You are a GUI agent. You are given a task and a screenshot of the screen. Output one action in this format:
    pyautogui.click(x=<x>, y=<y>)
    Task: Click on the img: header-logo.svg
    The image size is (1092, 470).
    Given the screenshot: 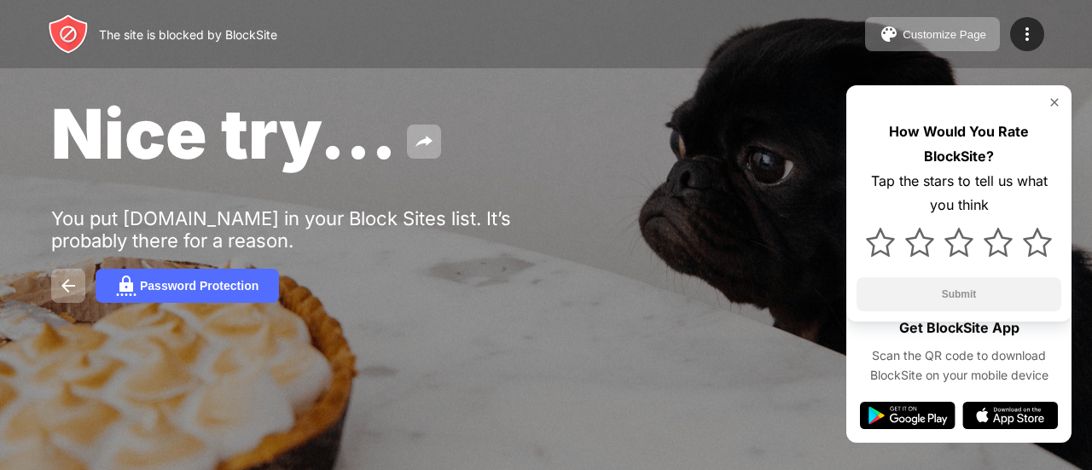 What is the action you would take?
    pyautogui.click(x=68, y=34)
    